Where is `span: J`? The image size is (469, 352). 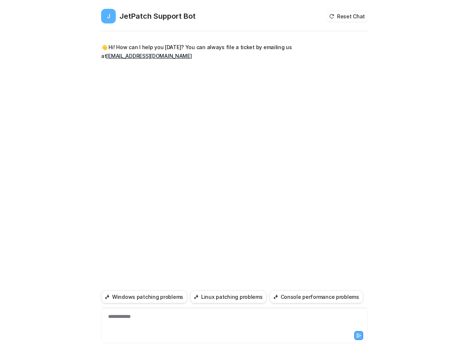 span: J is located at coordinates (109, 16).